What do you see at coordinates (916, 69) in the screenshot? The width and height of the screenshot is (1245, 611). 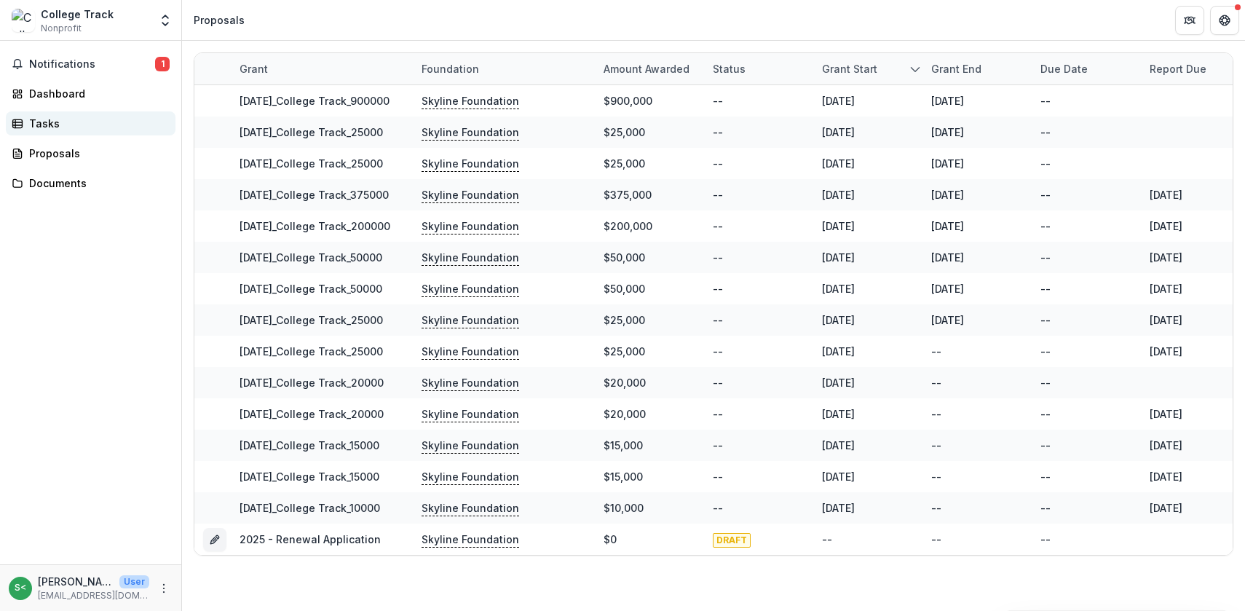 I see `svg: sorted descending` at bounding box center [916, 69].